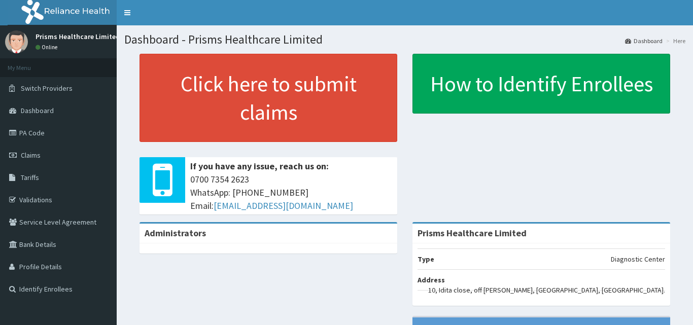 The image size is (693, 325). Describe the element at coordinates (30, 178) in the screenshot. I see `span: Tariffs` at that location.